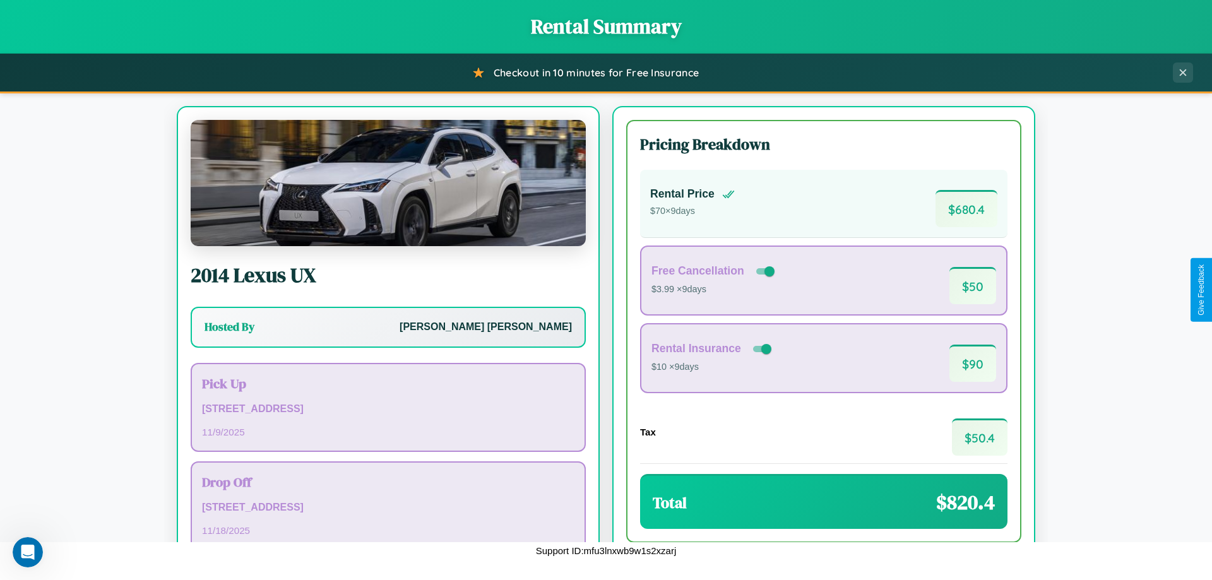 The width and height of the screenshot is (1212, 580). What do you see at coordinates (696, 349) in the screenshot?
I see `h4: Rental Insurance` at bounding box center [696, 349].